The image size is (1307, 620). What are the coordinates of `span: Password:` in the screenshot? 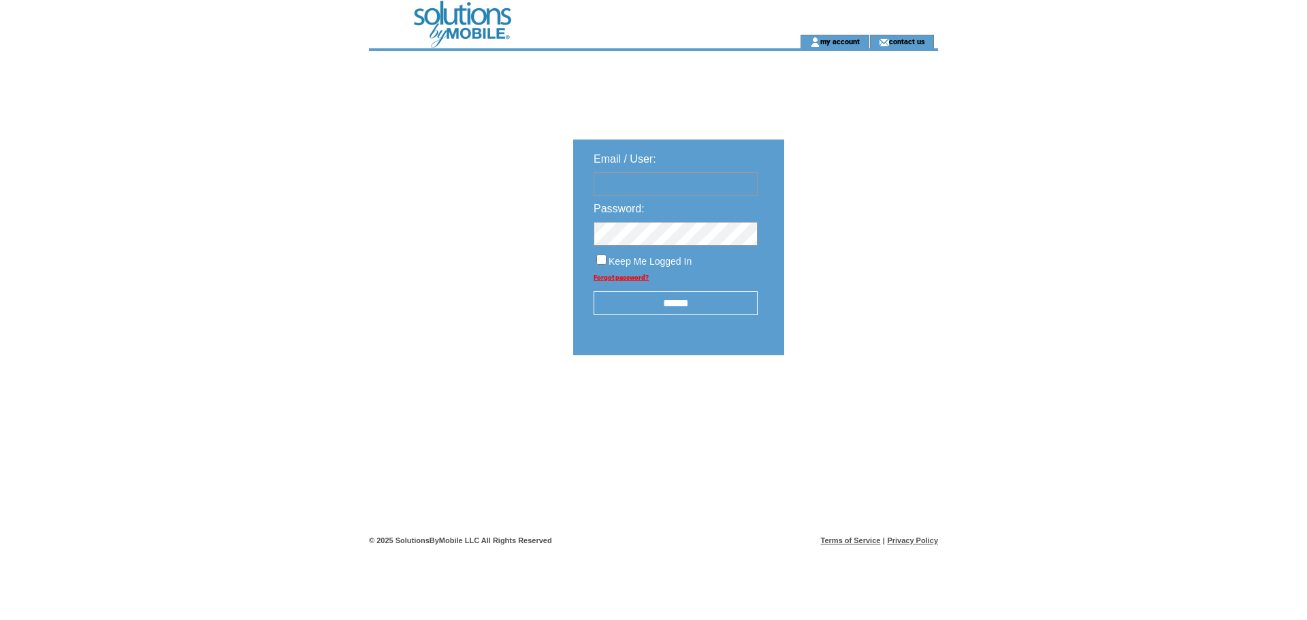 It's located at (619, 208).